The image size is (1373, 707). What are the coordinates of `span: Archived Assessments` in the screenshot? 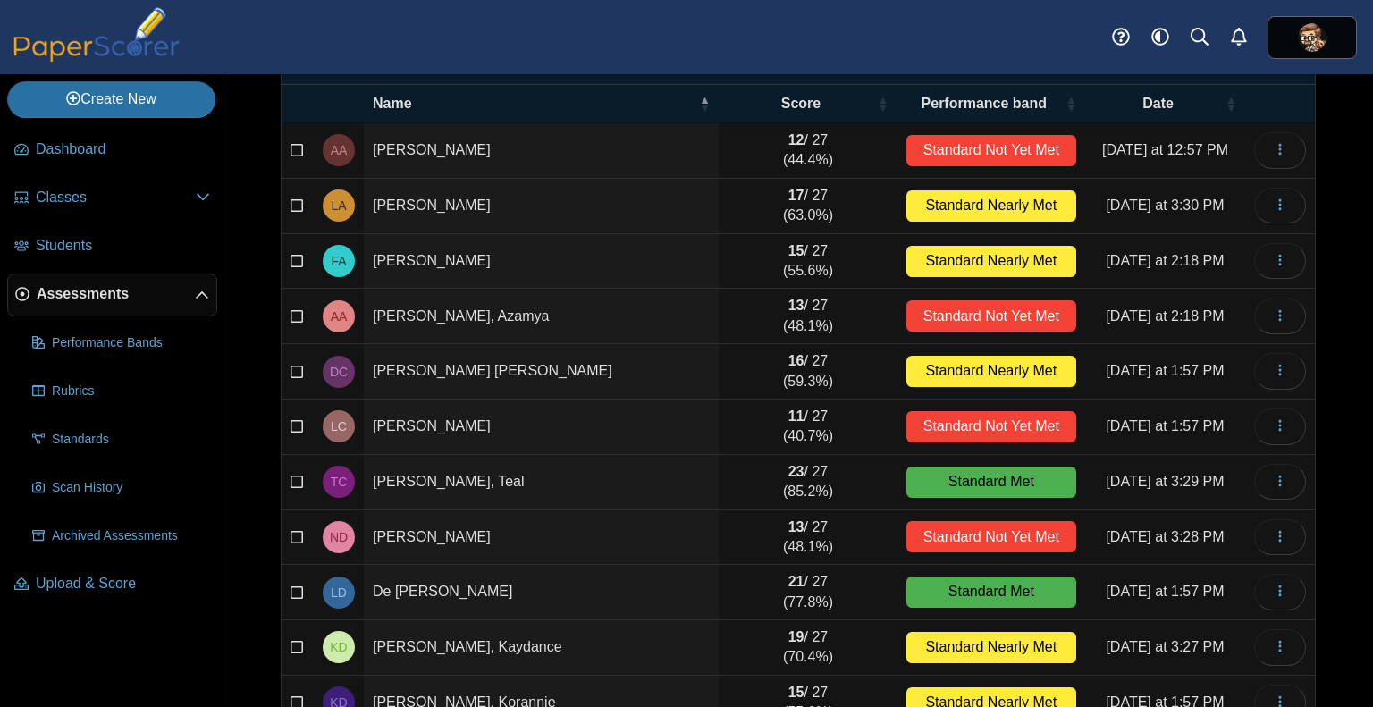 It's located at (131, 537).